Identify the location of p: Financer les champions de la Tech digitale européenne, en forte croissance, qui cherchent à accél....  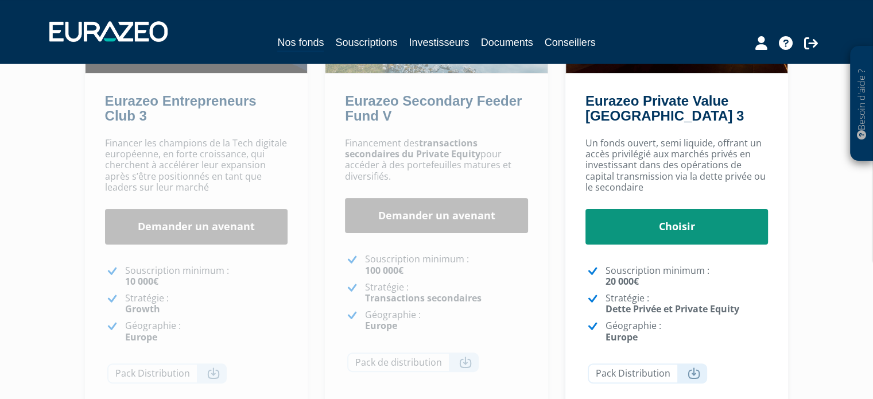
(196, 165).